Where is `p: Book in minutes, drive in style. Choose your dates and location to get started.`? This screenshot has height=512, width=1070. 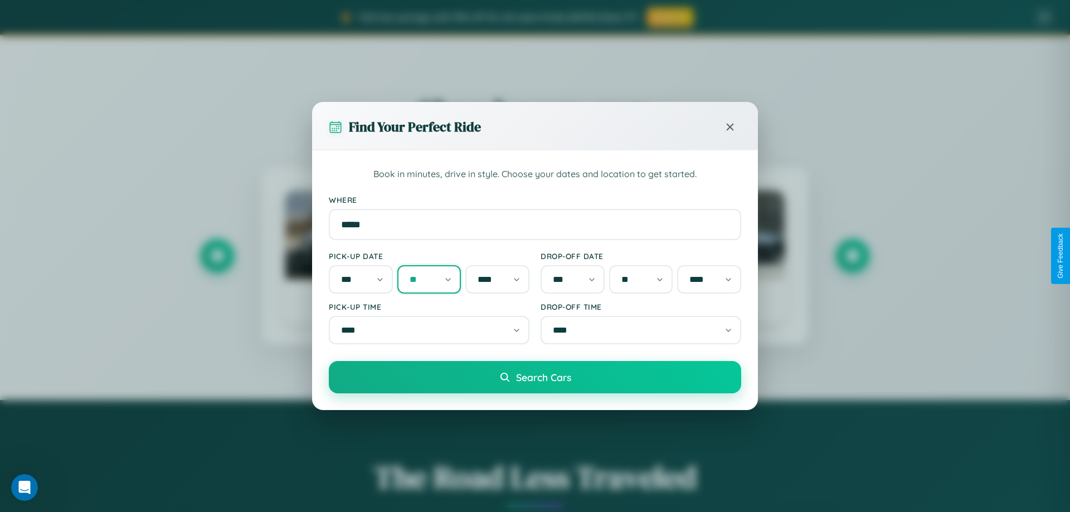
p: Book in minutes, drive in style. Choose your dates and location to get started. is located at coordinates (535, 174).